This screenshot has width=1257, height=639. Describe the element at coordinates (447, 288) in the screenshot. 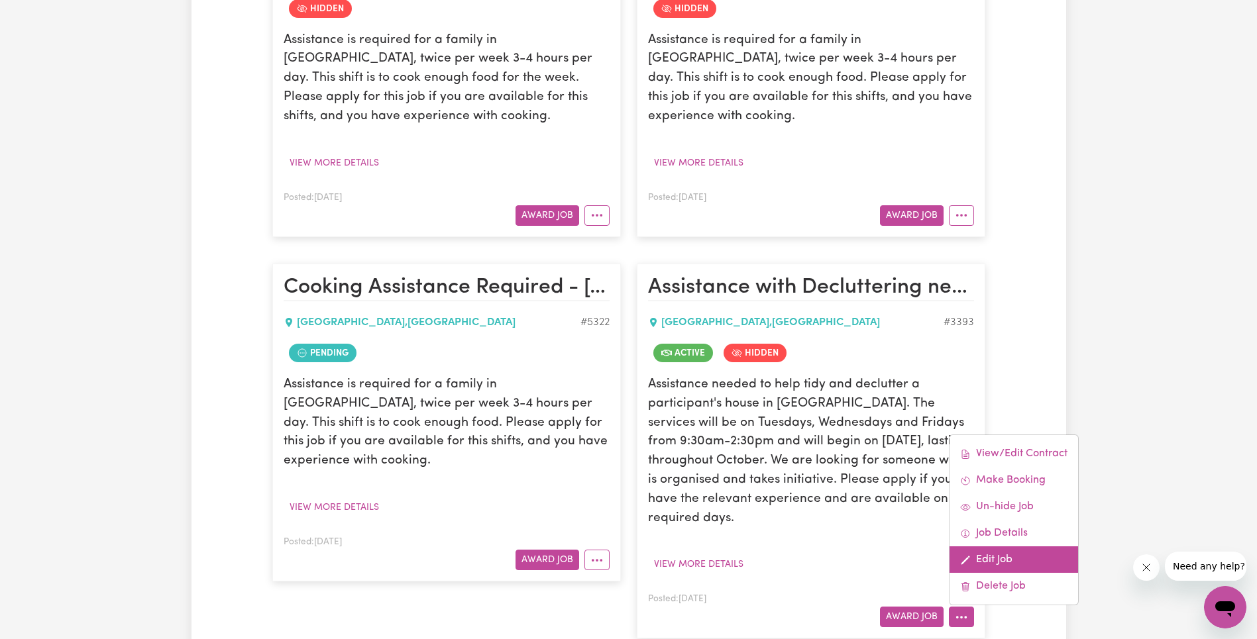

I see `h2: Cooking Assistance Required - Baulkham Hills, NSW` at that location.